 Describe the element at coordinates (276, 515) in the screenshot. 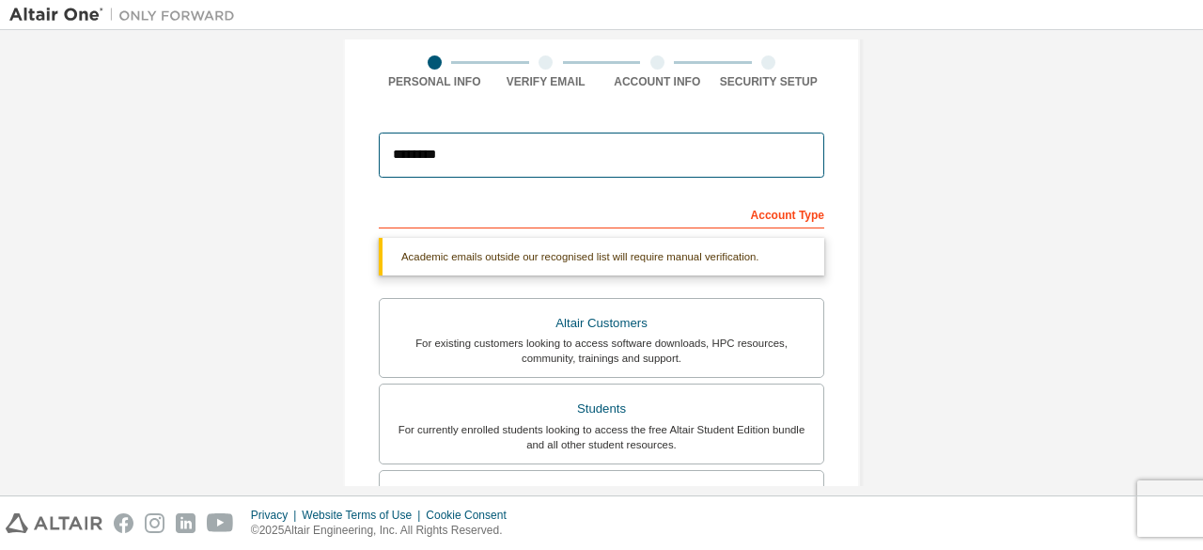

I see `div: Privacy` at that location.